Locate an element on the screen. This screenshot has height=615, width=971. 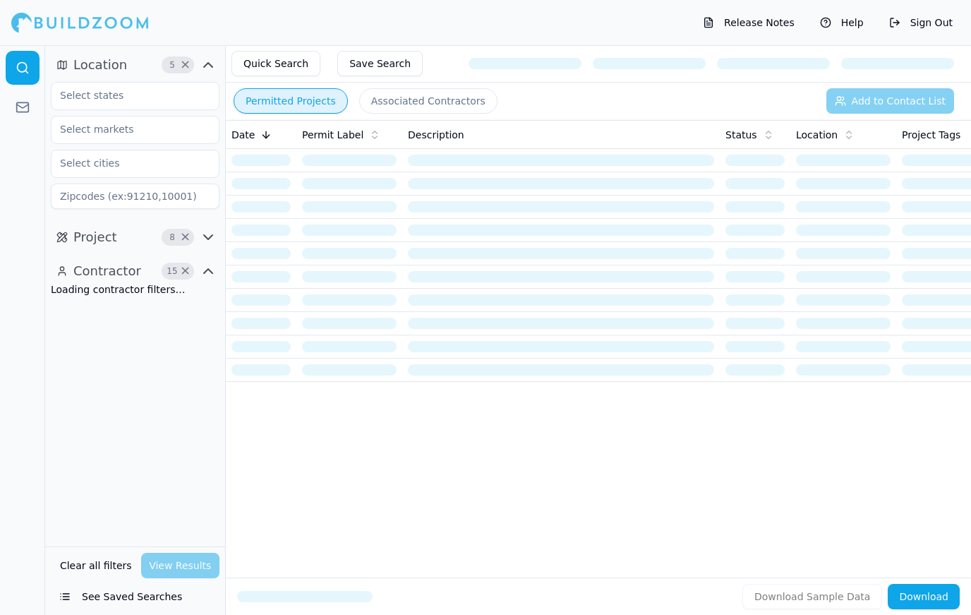
span: Clear Contractor filters is located at coordinates (185, 271).